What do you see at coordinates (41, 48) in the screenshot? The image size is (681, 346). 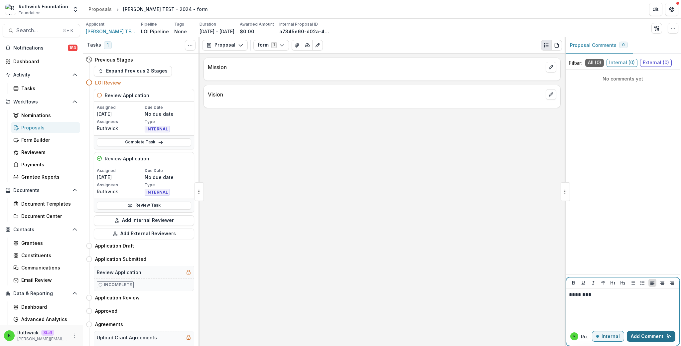 I see `span: Notifications` at bounding box center [41, 48].